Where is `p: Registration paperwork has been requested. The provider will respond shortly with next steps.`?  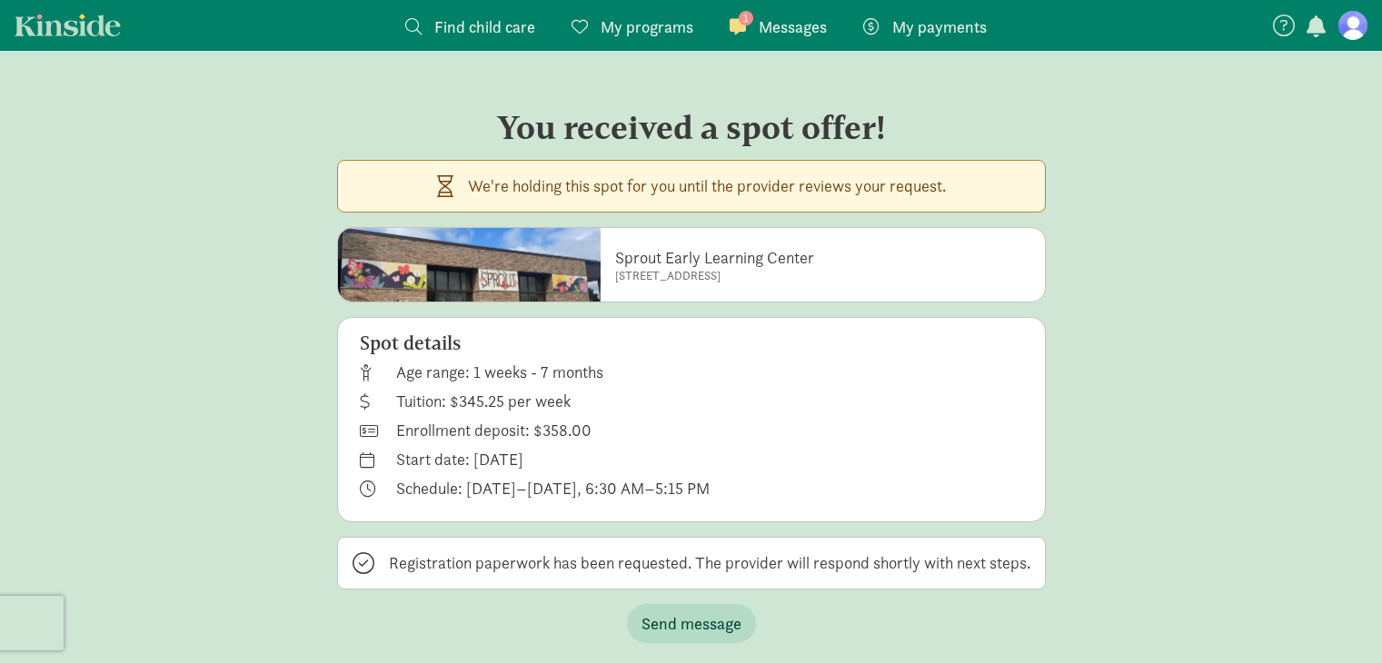
p: Registration paperwork has been requested. The provider will respond shortly with next steps. is located at coordinates (710, 563).